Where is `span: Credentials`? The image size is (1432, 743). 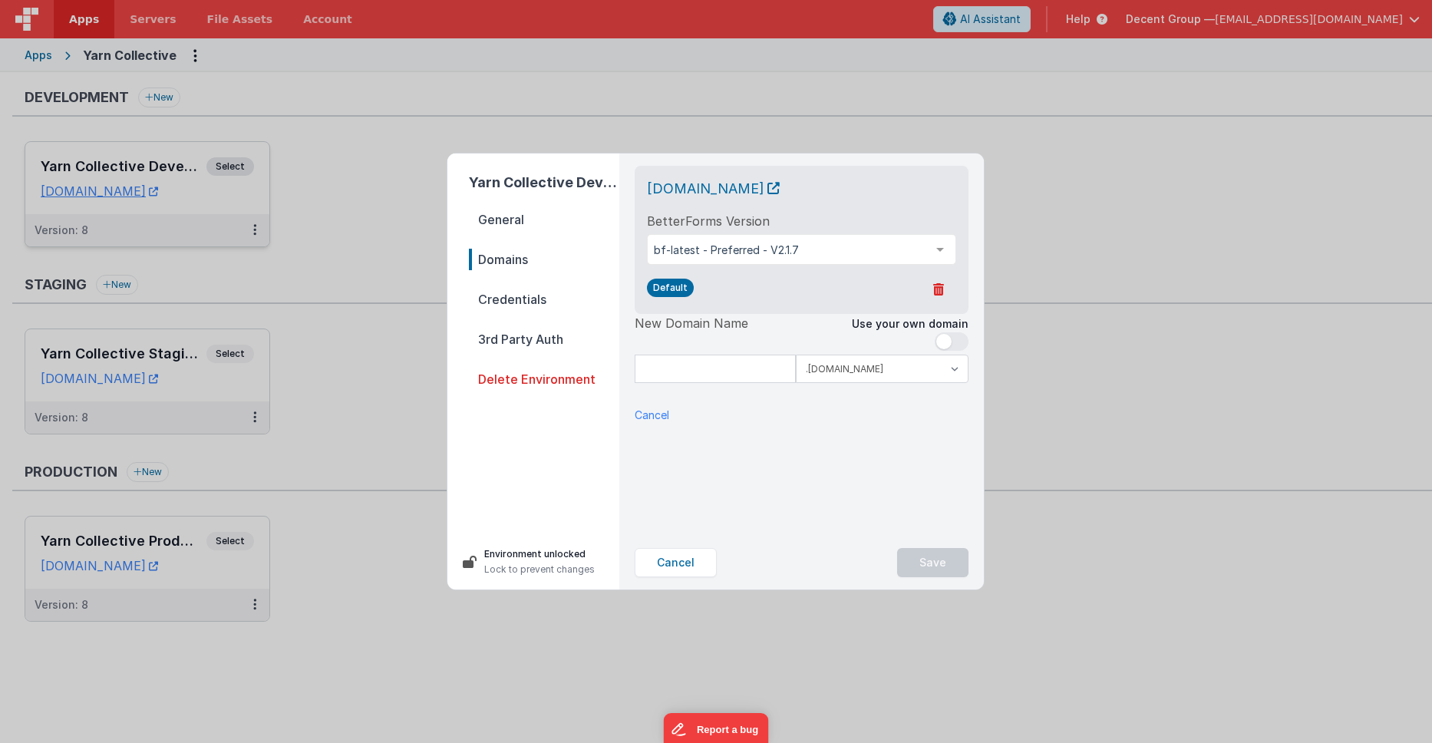
span: Credentials is located at coordinates (544, 299).